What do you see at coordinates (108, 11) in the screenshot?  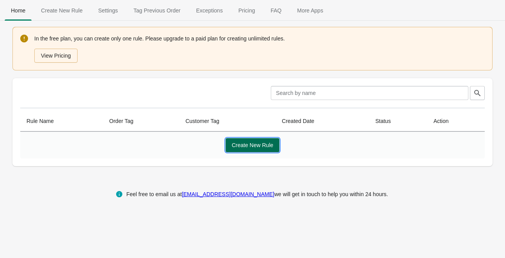 I see `span: Settings` at bounding box center [108, 11].